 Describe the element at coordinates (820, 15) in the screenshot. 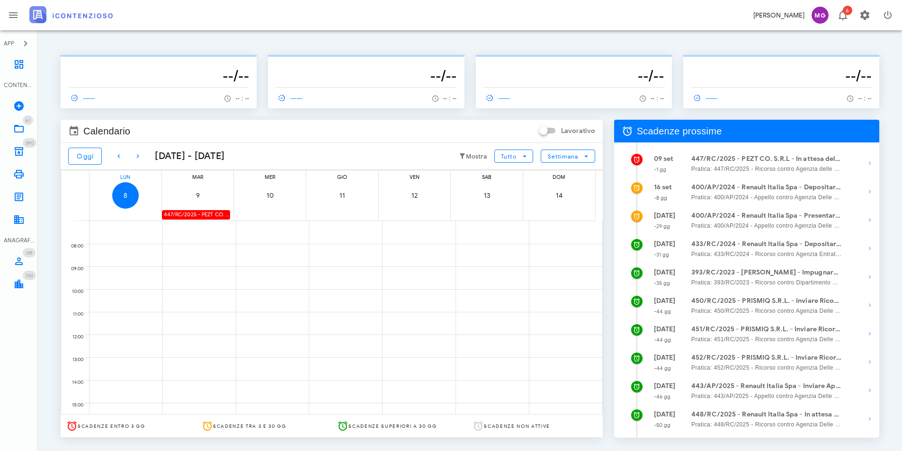

I see `span: MG` at that location.